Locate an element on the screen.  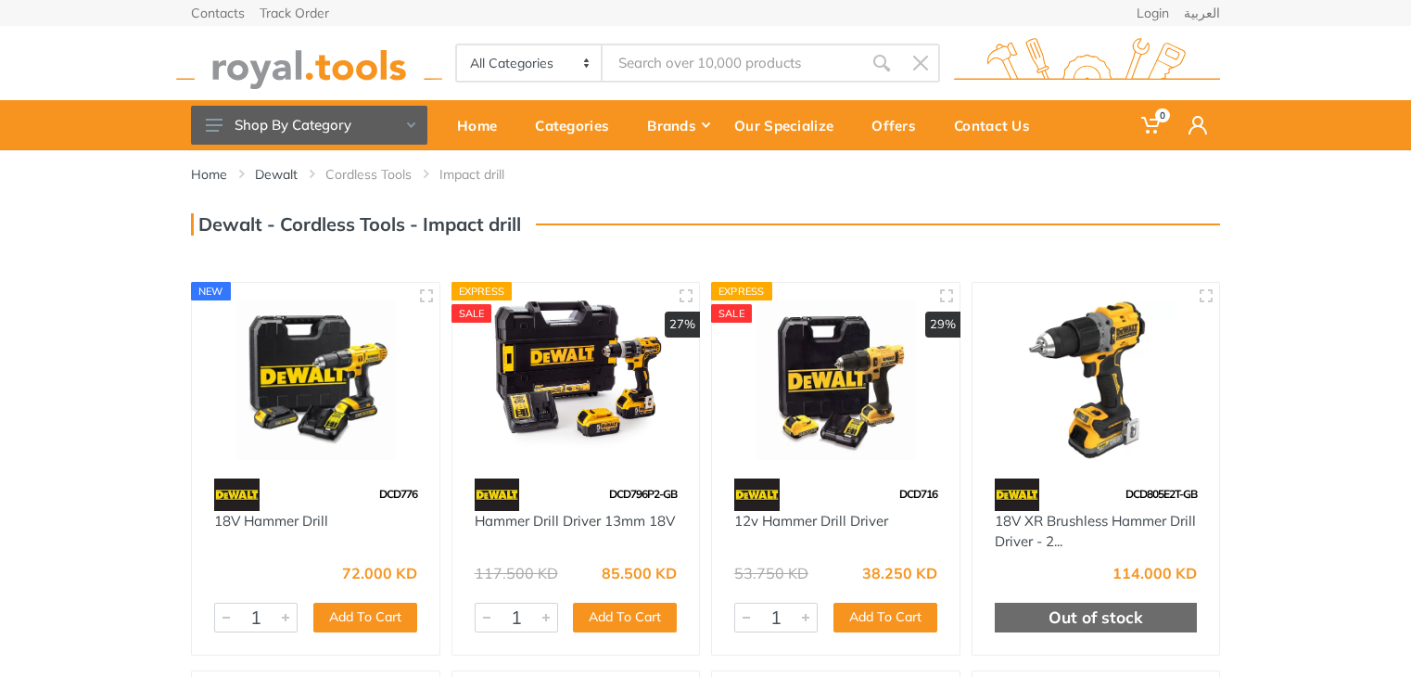
nav: breadcrumb is located at coordinates (706, 174).